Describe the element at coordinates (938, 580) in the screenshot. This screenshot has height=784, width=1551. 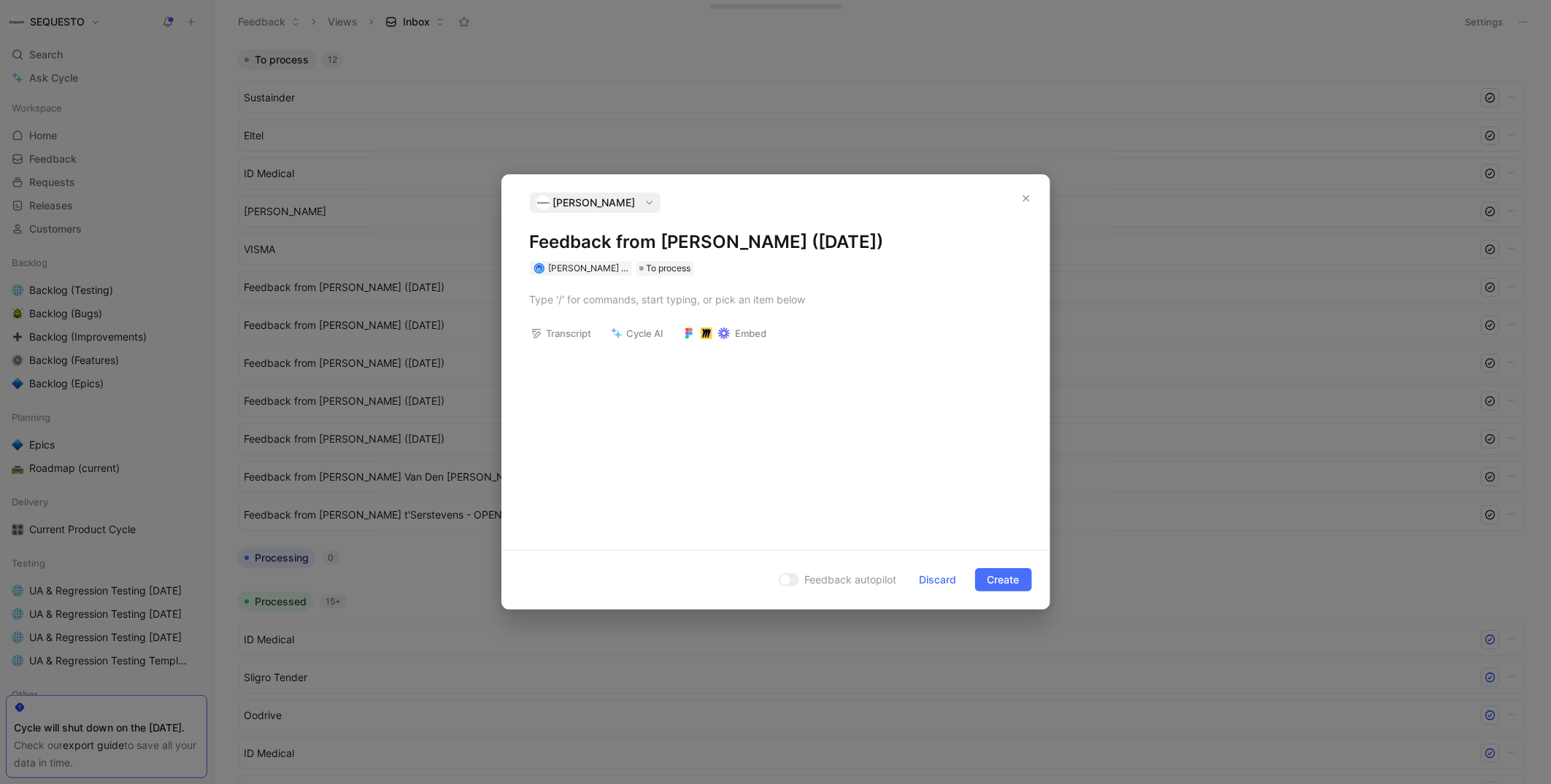
I see `button: Discard` at that location.